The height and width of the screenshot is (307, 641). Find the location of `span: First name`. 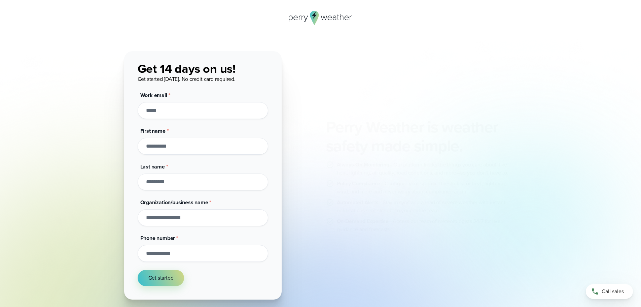

span: First name is located at coordinates (153, 131).